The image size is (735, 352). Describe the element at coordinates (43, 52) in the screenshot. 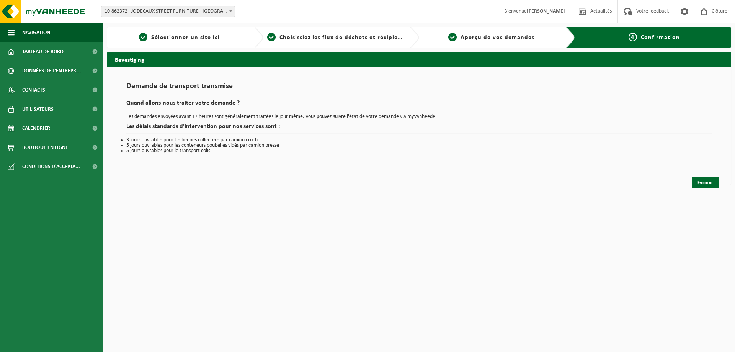

I see `span: Tableau de bord` at that location.